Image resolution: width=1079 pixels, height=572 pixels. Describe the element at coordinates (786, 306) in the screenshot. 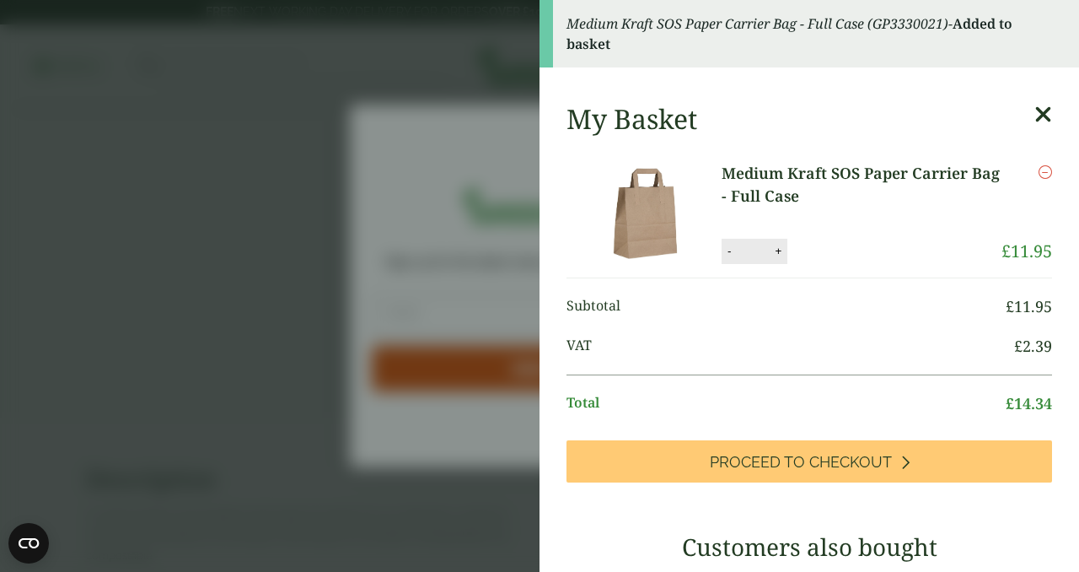

I see `span: Subtotal` at that location.